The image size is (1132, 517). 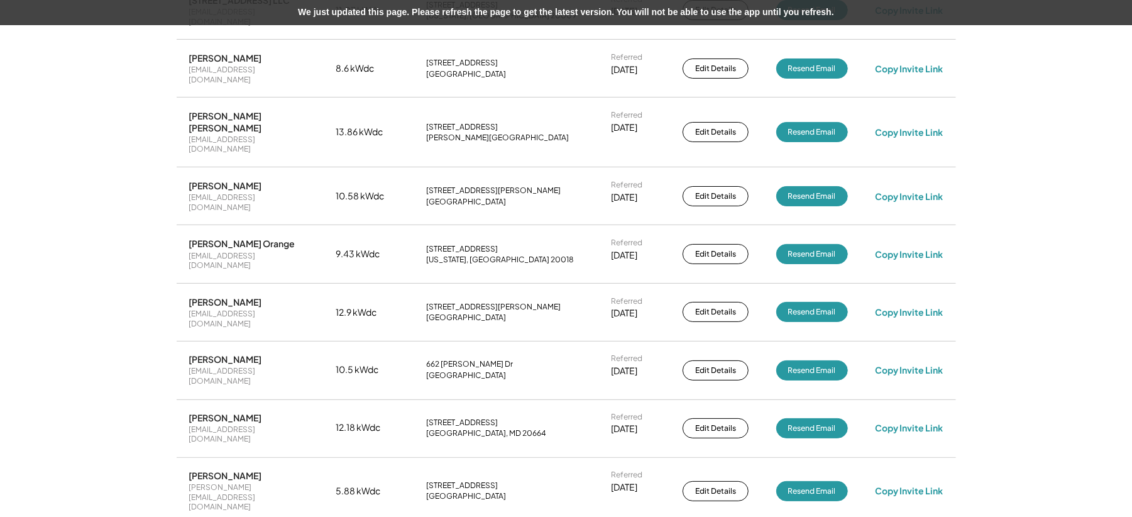 What do you see at coordinates (367, 313) in the screenshot?
I see `div: 12.9 kWdc` at bounding box center [367, 313].